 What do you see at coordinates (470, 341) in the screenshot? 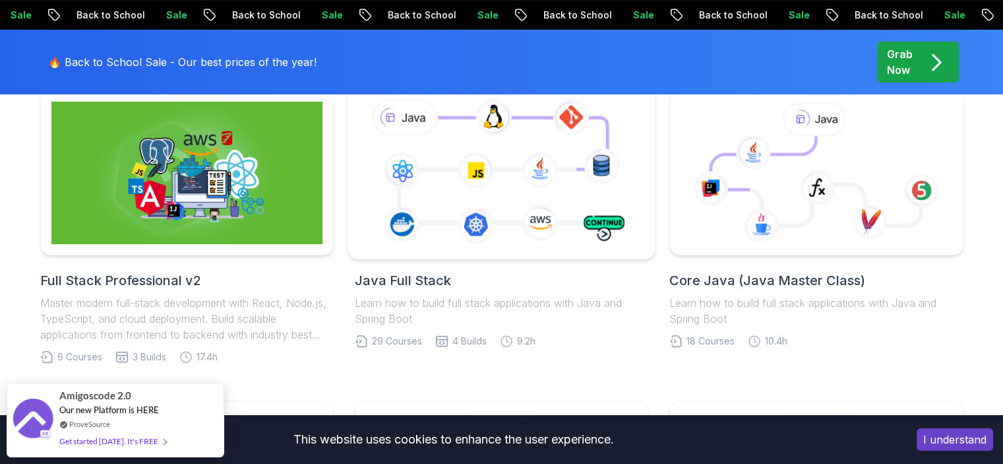
I see `span: 4 Builds` at bounding box center [470, 341].